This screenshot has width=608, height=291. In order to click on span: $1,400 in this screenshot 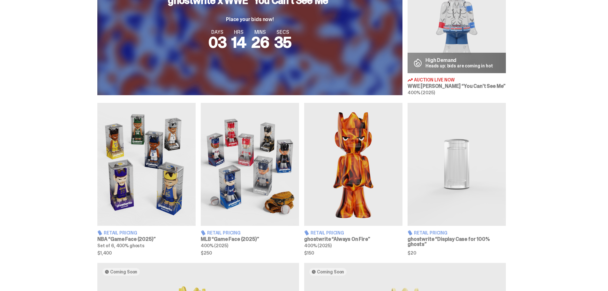, I will do `click(147, 253)`.